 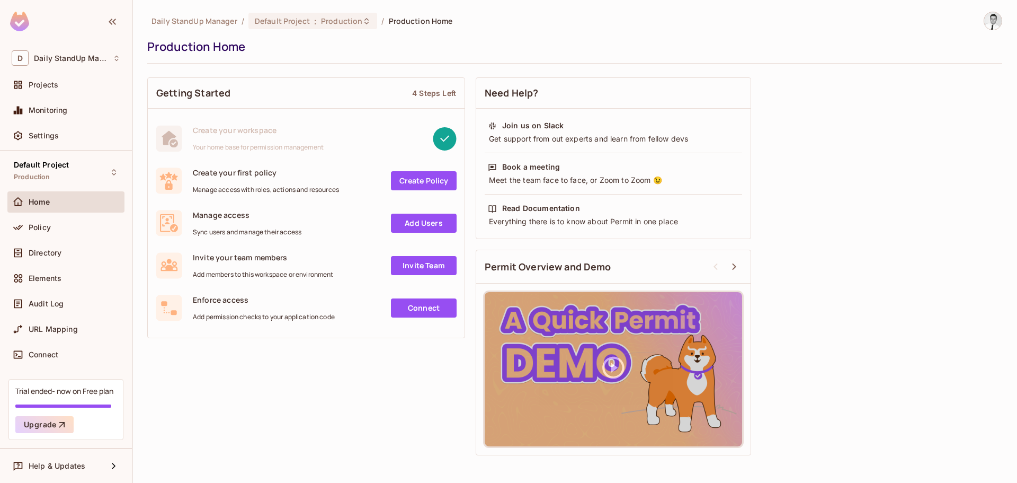 What do you see at coordinates (43, 85) in the screenshot?
I see `span: Projects` at bounding box center [43, 85].